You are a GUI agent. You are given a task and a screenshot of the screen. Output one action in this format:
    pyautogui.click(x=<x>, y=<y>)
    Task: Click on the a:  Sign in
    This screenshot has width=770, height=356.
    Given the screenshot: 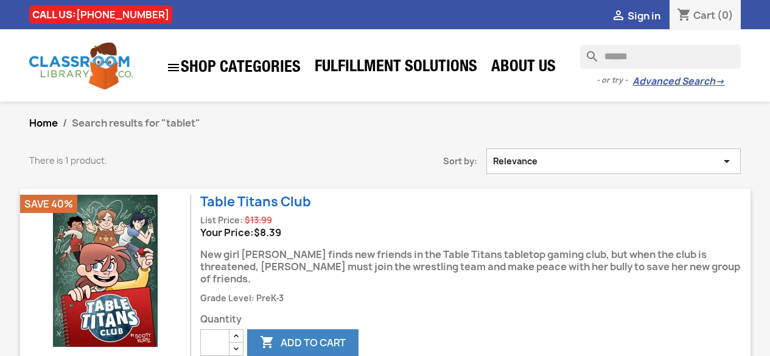 What is the action you would take?
    pyautogui.click(x=635, y=16)
    